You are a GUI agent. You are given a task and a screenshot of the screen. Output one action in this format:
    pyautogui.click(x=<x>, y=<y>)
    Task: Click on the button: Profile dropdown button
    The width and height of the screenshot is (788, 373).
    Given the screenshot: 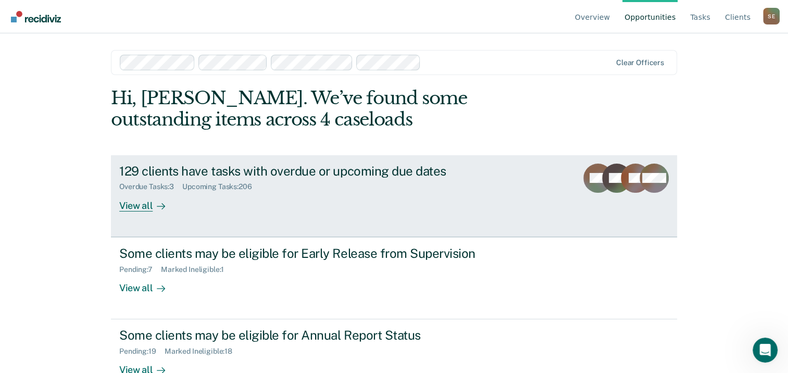 What is the action you would take?
    pyautogui.click(x=771, y=16)
    